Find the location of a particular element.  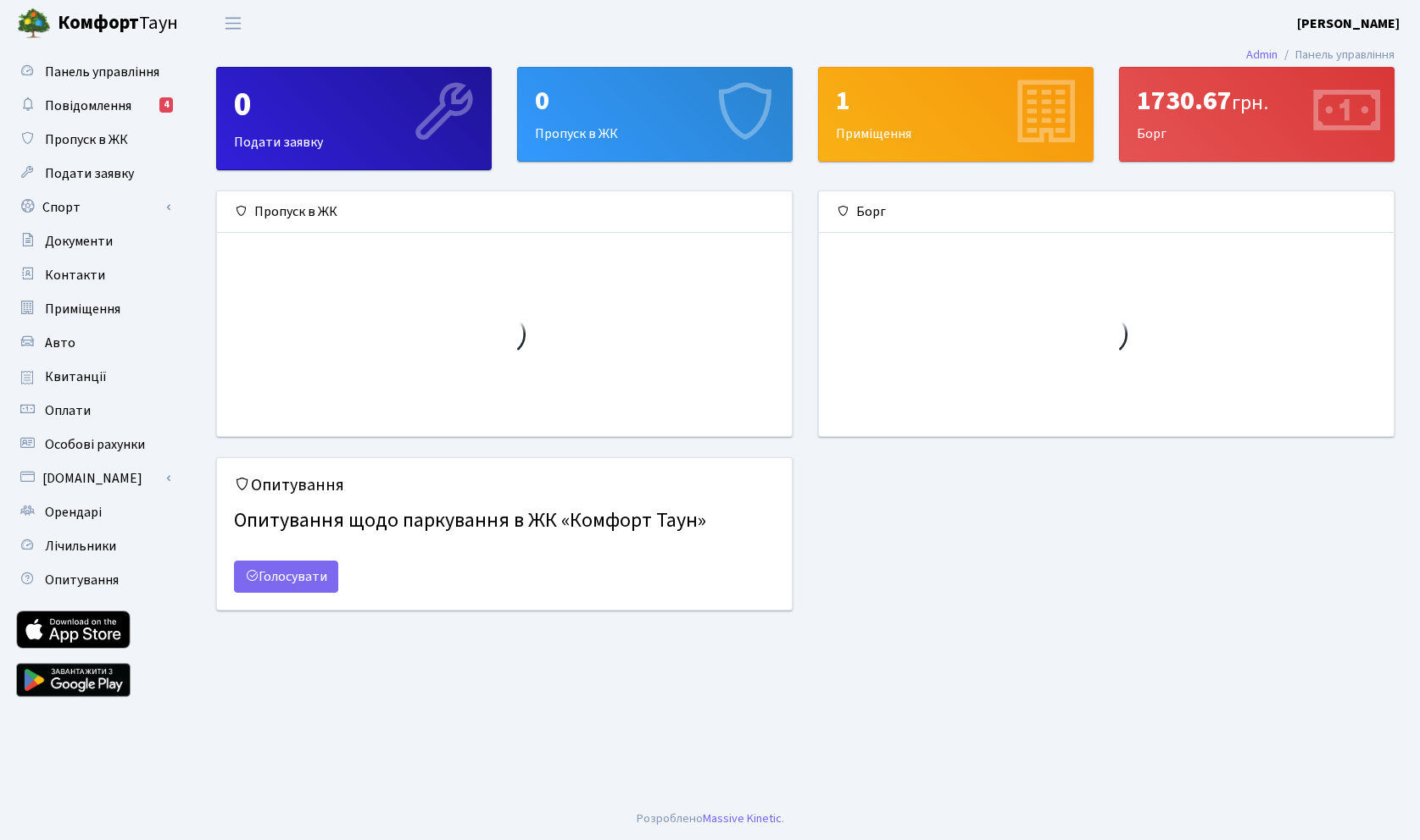

span: Особові рахунки is located at coordinates (95, 445).